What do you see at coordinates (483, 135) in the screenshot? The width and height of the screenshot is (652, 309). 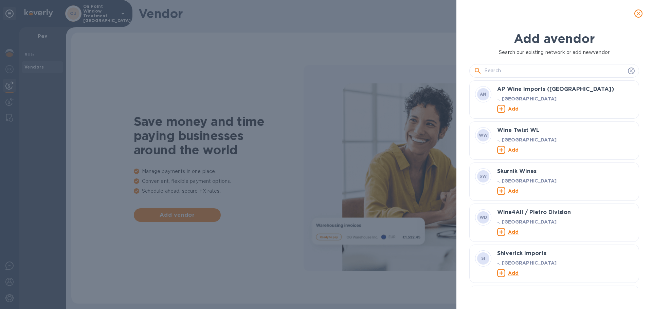 I see `b: WW` at bounding box center [483, 135].